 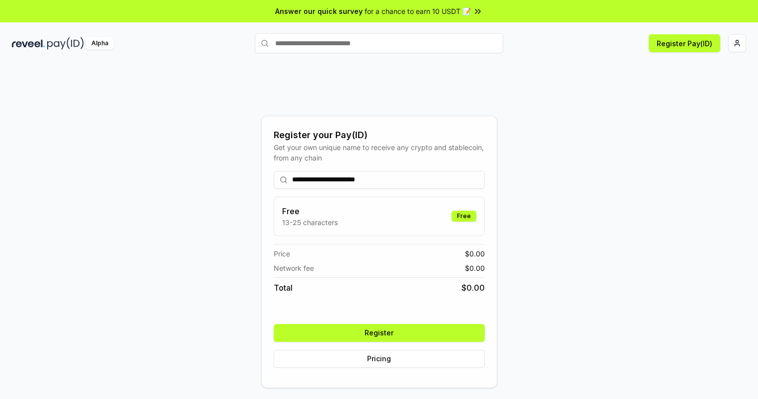 I want to click on span: Answer our quick survey, so click(x=319, y=11).